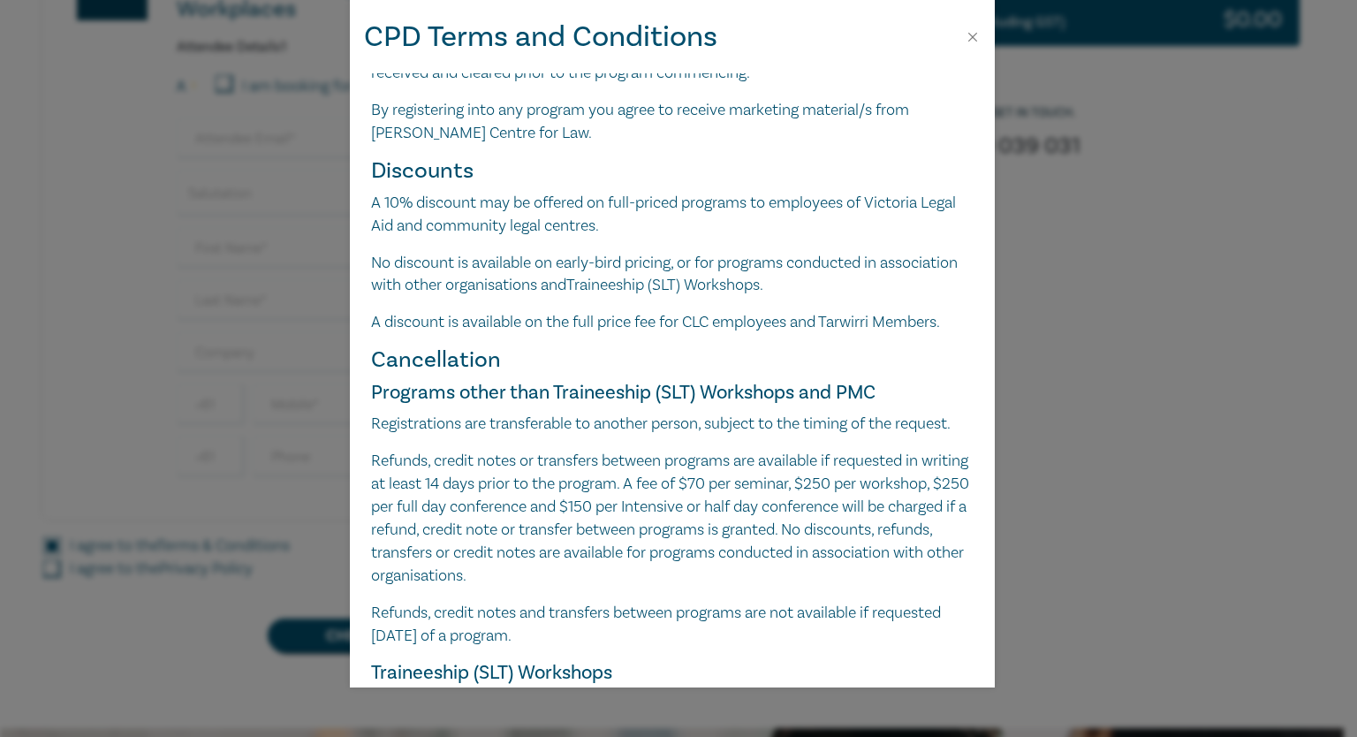 The height and width of the screenshot is (737, 1357). Describe the element at coordinates (673, 171) in the screenshot. I see `h3: Discounts` at that location.